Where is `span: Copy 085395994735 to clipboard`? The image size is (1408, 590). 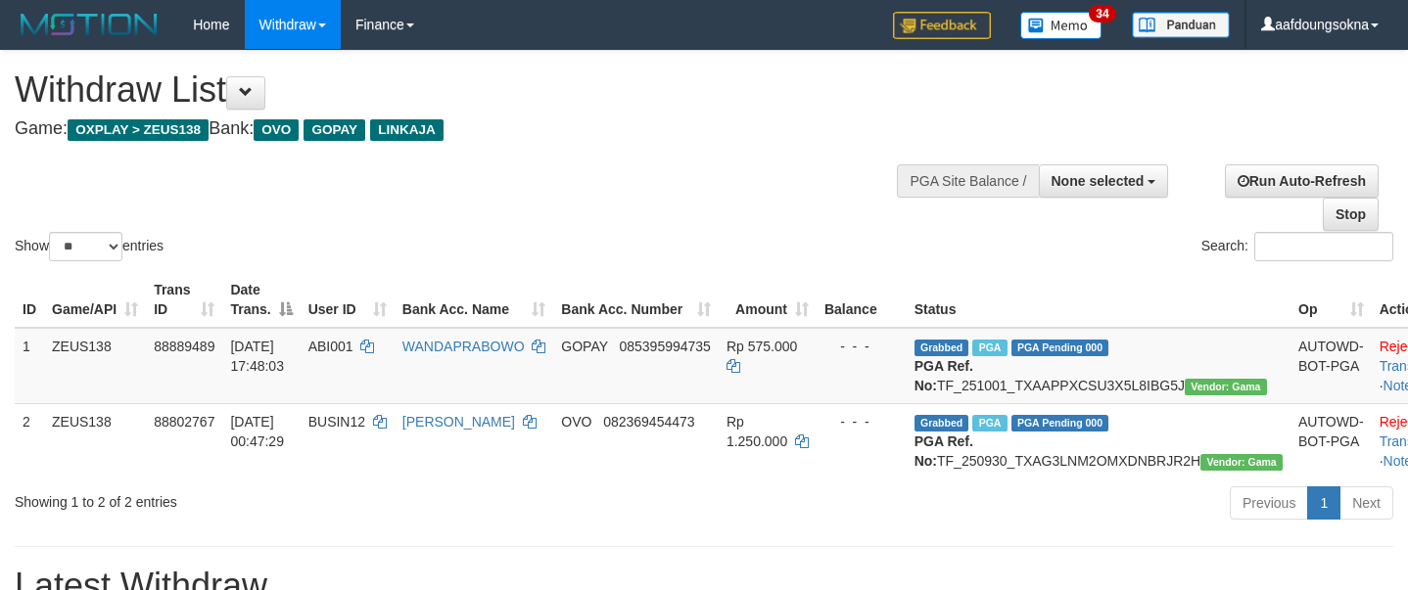
span: Copy 085395994735 to clipboard is located at coordinates (664, 347).